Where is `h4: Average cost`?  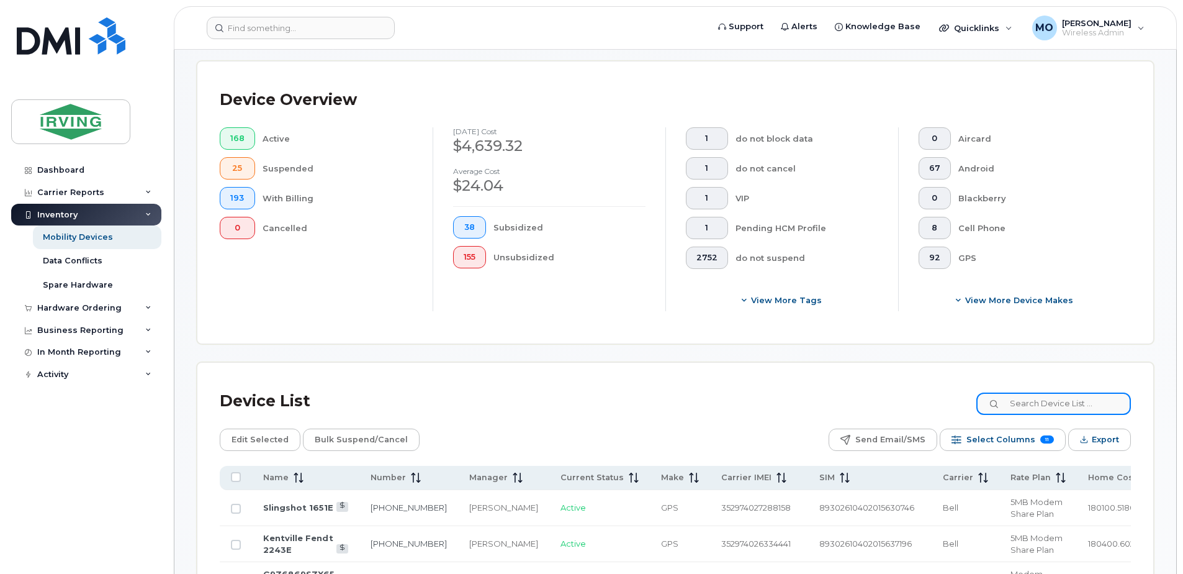 h4: Average cost is located at coordinates (549, 171).